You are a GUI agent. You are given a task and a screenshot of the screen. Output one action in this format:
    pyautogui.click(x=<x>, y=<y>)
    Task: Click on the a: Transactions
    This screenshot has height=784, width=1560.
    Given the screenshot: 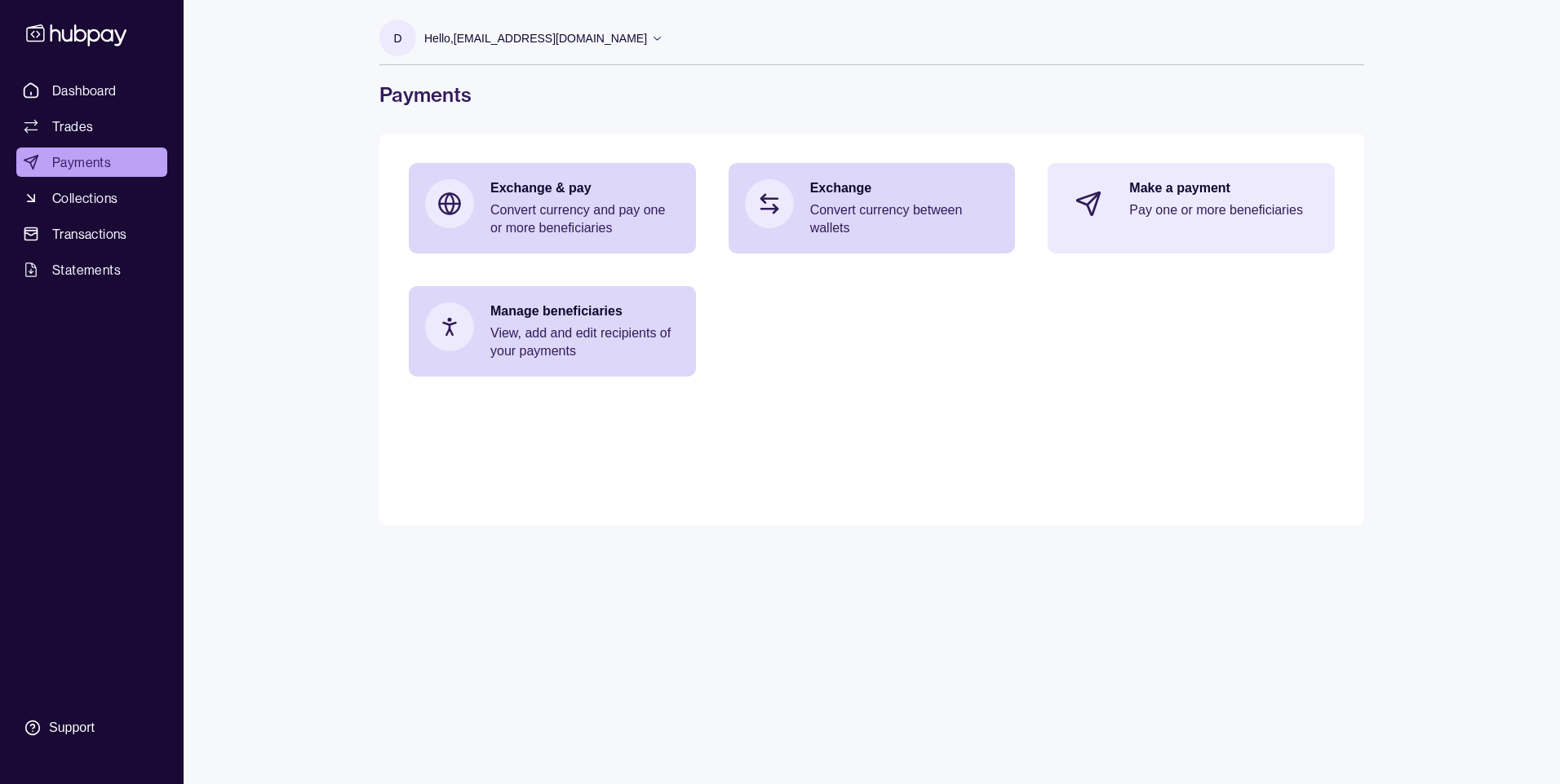 What is the action you would take?
    pyautogui.click(x=92, y=234)
    